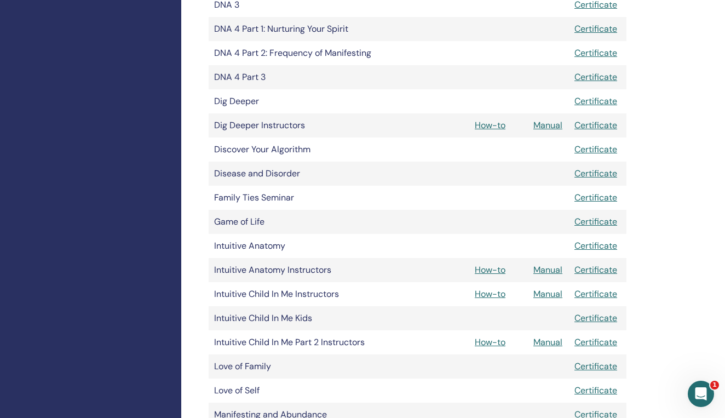 Image resolution: width=725 pixels, height=418 pixels. I want to click on td: Love of Self, so click(307, 390).